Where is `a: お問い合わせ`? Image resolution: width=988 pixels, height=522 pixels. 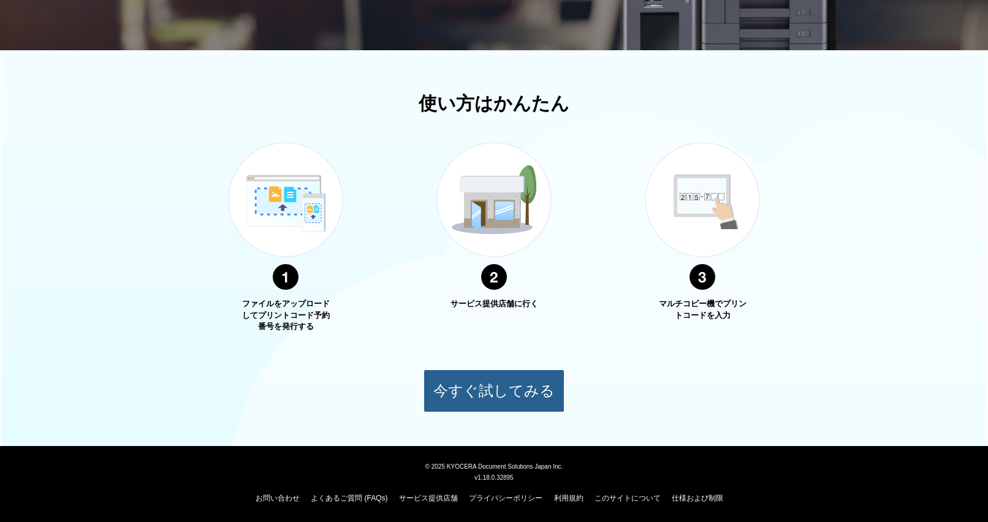 a: お問い合わせ is located at coordinates (278, 498).